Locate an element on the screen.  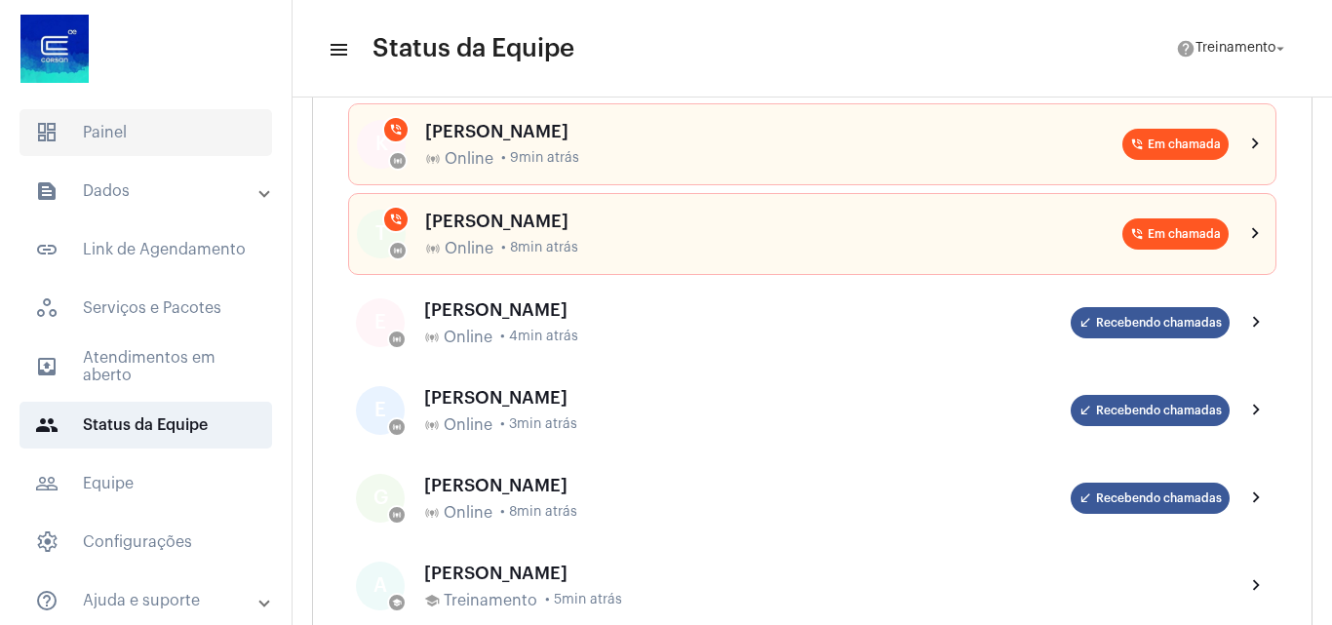
span: Atendimentos em aberto is located at coordinates (145, 367).